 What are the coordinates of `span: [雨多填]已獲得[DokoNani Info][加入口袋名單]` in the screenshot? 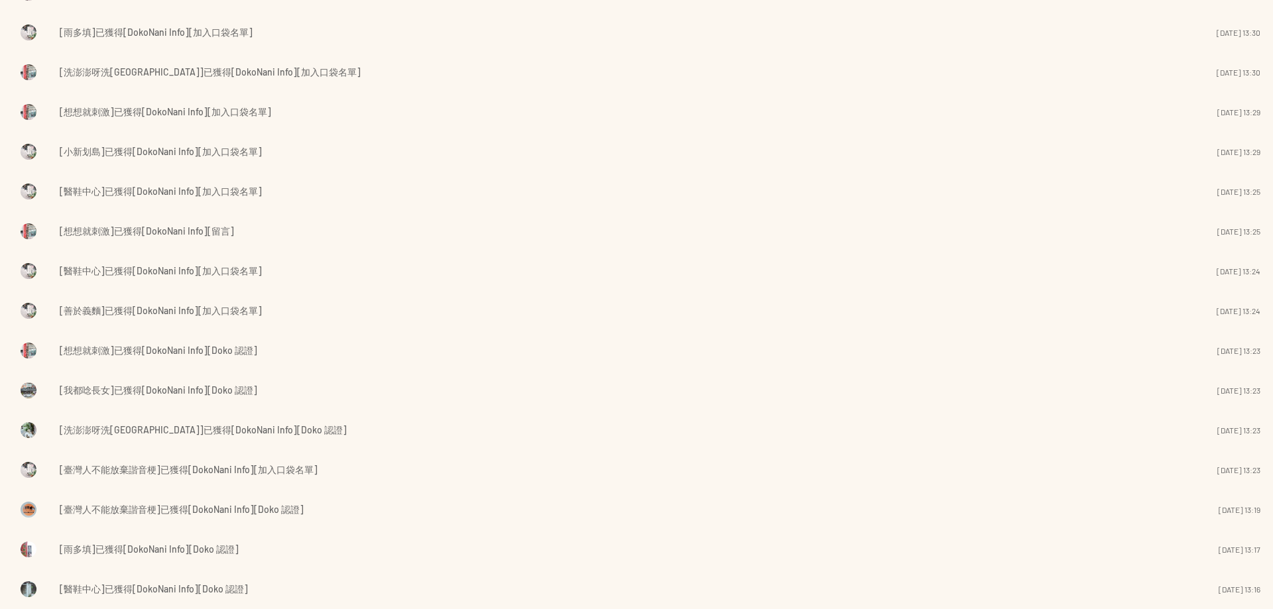 It's located at (156, 32).